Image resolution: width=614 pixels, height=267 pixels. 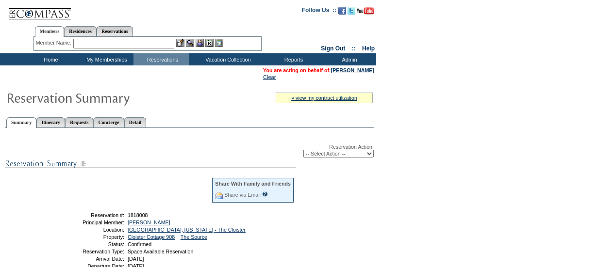 I want to click on a: Residences, so click(x=80, y=31).